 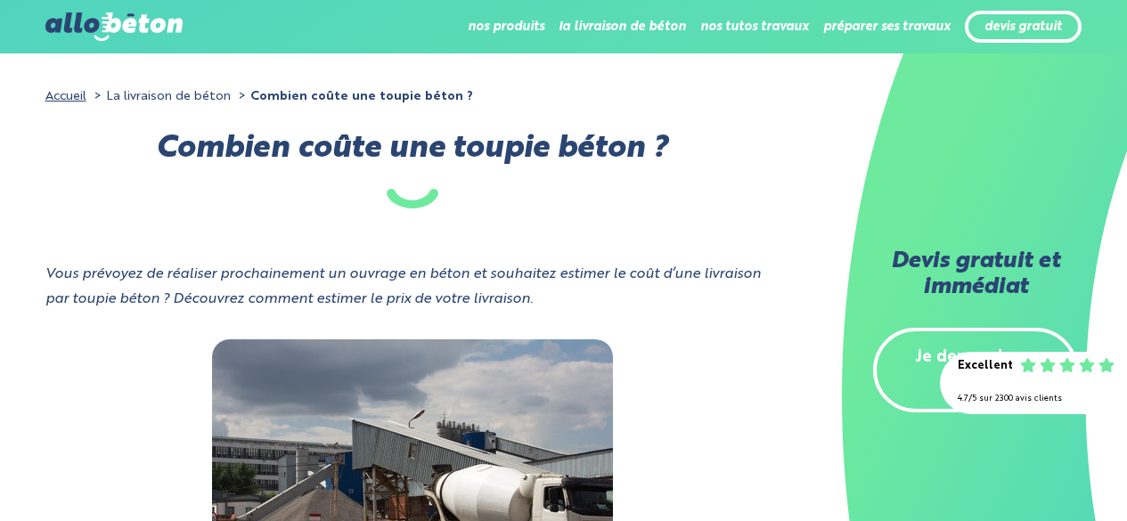 What do you see at coordinates (975, 371) in the screenshot?
I see `a: Je demande un devis` at bounding box center [975, 371].